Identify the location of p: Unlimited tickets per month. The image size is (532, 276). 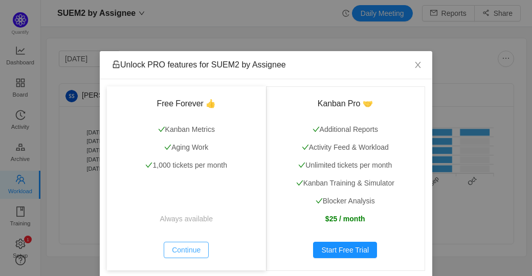
(345, 165).